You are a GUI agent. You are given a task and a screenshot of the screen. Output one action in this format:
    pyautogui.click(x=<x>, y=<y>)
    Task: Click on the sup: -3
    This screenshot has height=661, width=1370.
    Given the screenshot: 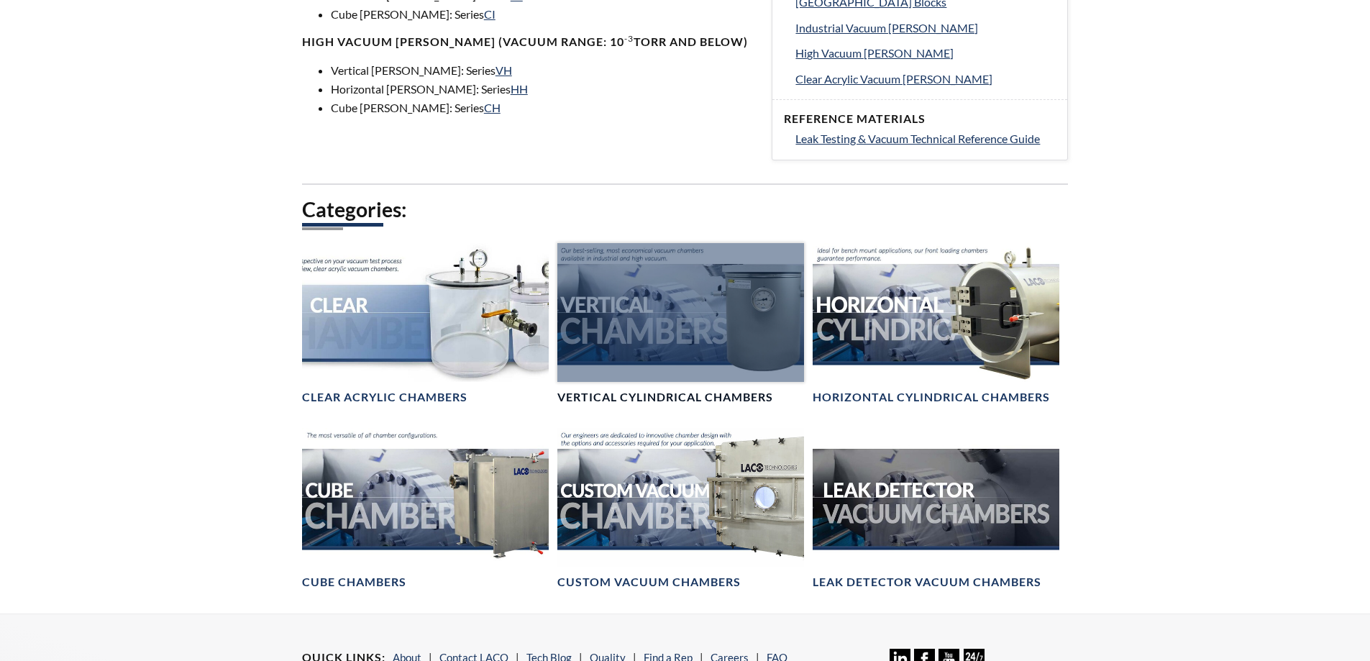 What is the action you would take?
    pyautogui.click(x=629, y=38)
    